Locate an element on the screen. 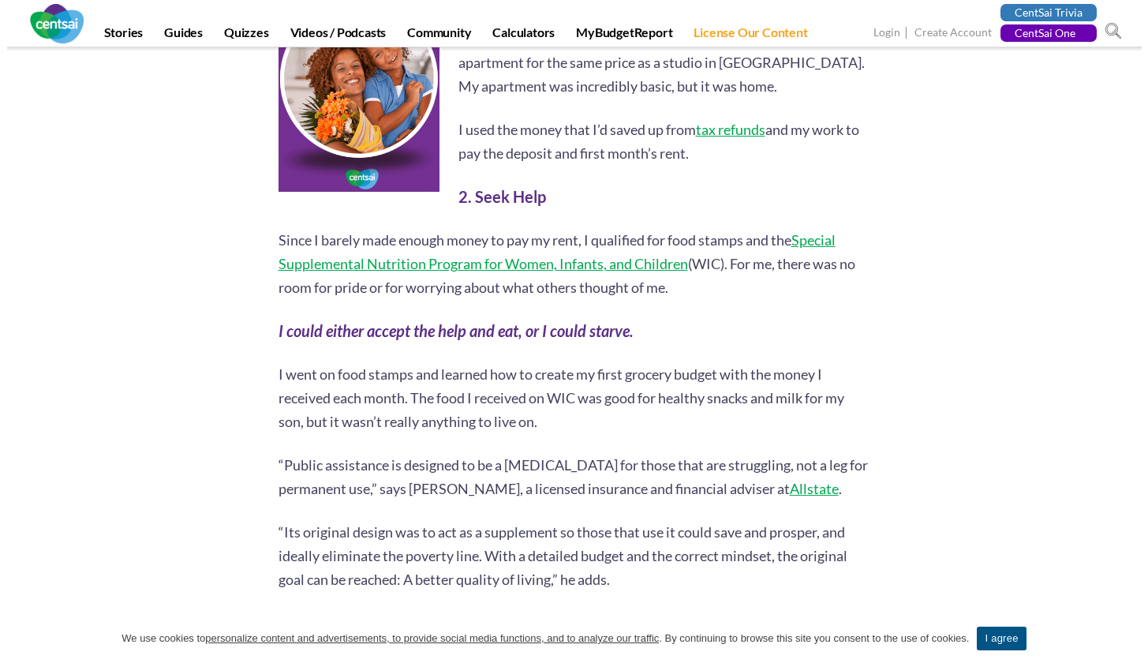 The width and height of the screenshot is (1148, 663). a: Quizzes is located at coordinates (246, 35).